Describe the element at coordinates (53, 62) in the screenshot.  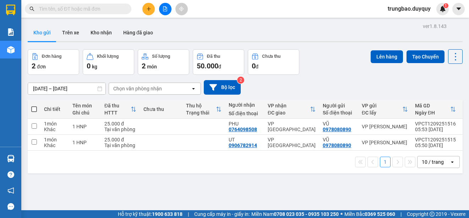
I see `button: Đơn hàng2đơn` at that location.